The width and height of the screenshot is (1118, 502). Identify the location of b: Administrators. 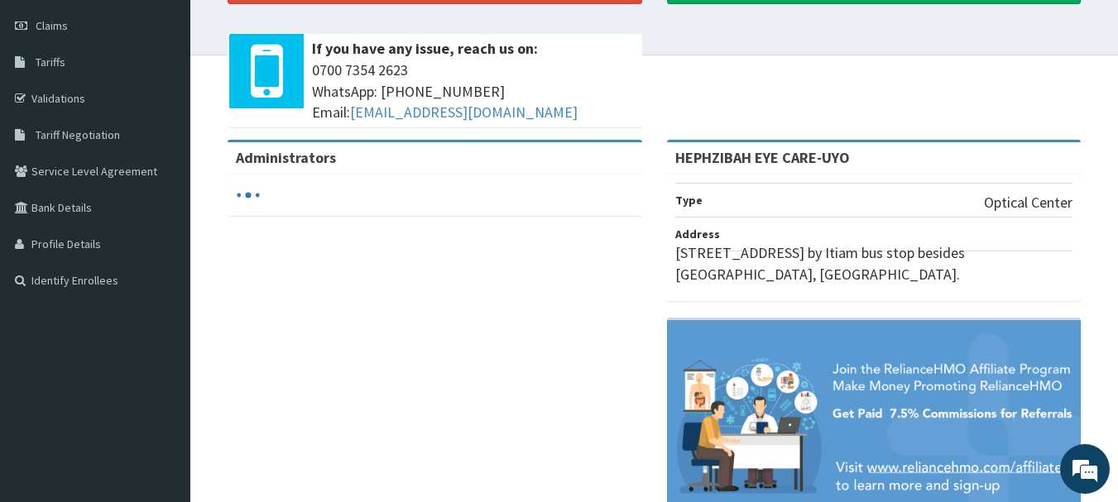
(286, 157).